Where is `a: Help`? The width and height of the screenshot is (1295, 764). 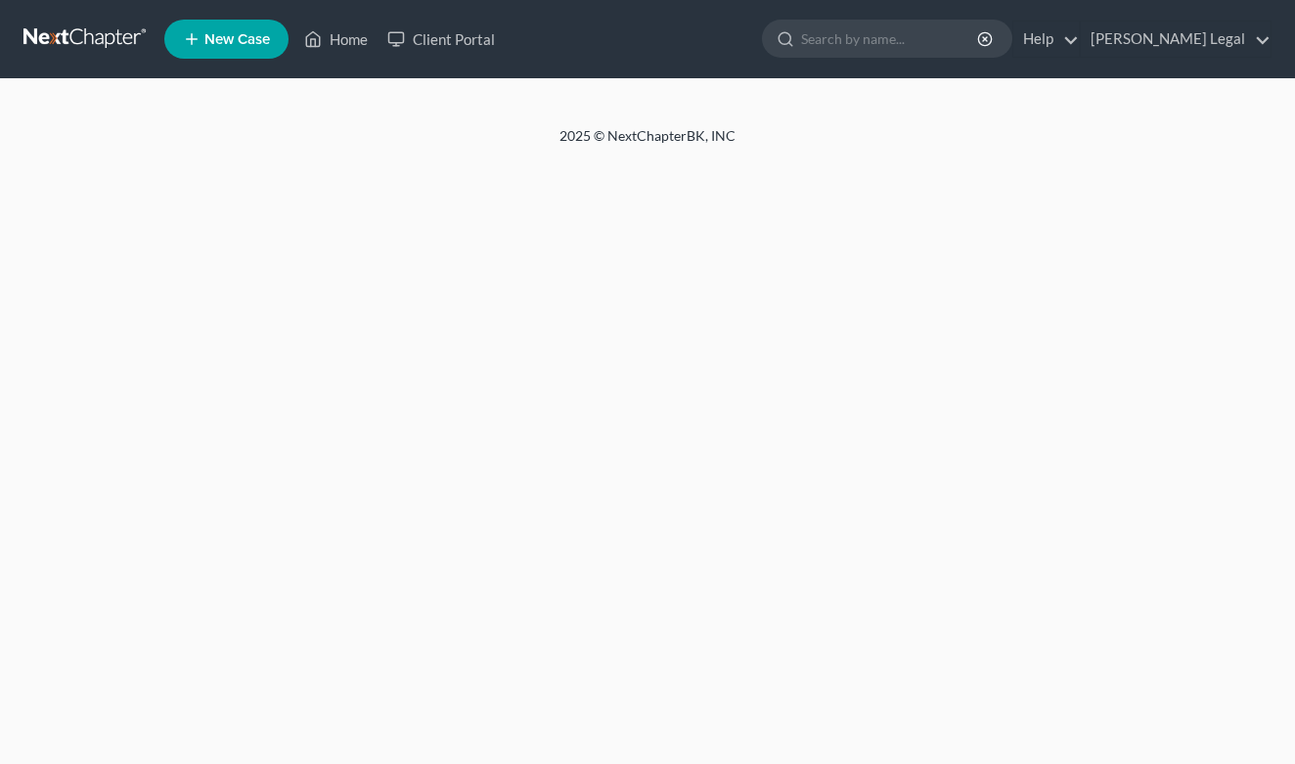 a: Help is located at coordinates (1045, 39).